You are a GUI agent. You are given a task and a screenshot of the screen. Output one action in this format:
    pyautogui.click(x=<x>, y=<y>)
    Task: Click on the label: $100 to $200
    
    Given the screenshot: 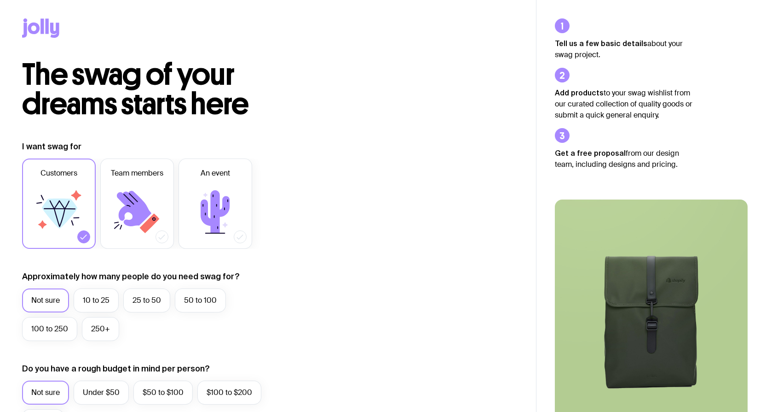 What is the action you would take?
    pyautogui.click(x=229, y=392)
    